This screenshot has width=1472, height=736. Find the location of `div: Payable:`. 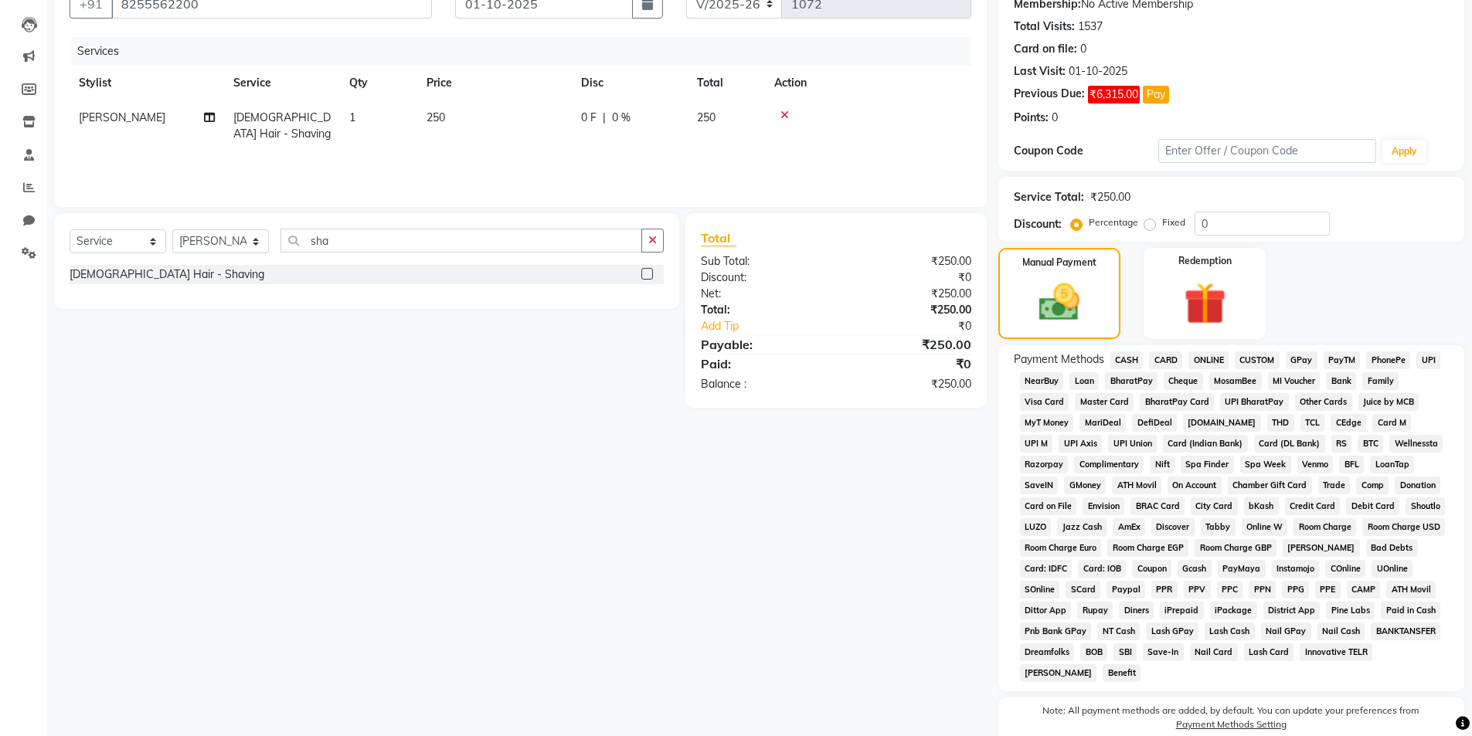

div: Payable: is located at coordinates (762, 345).